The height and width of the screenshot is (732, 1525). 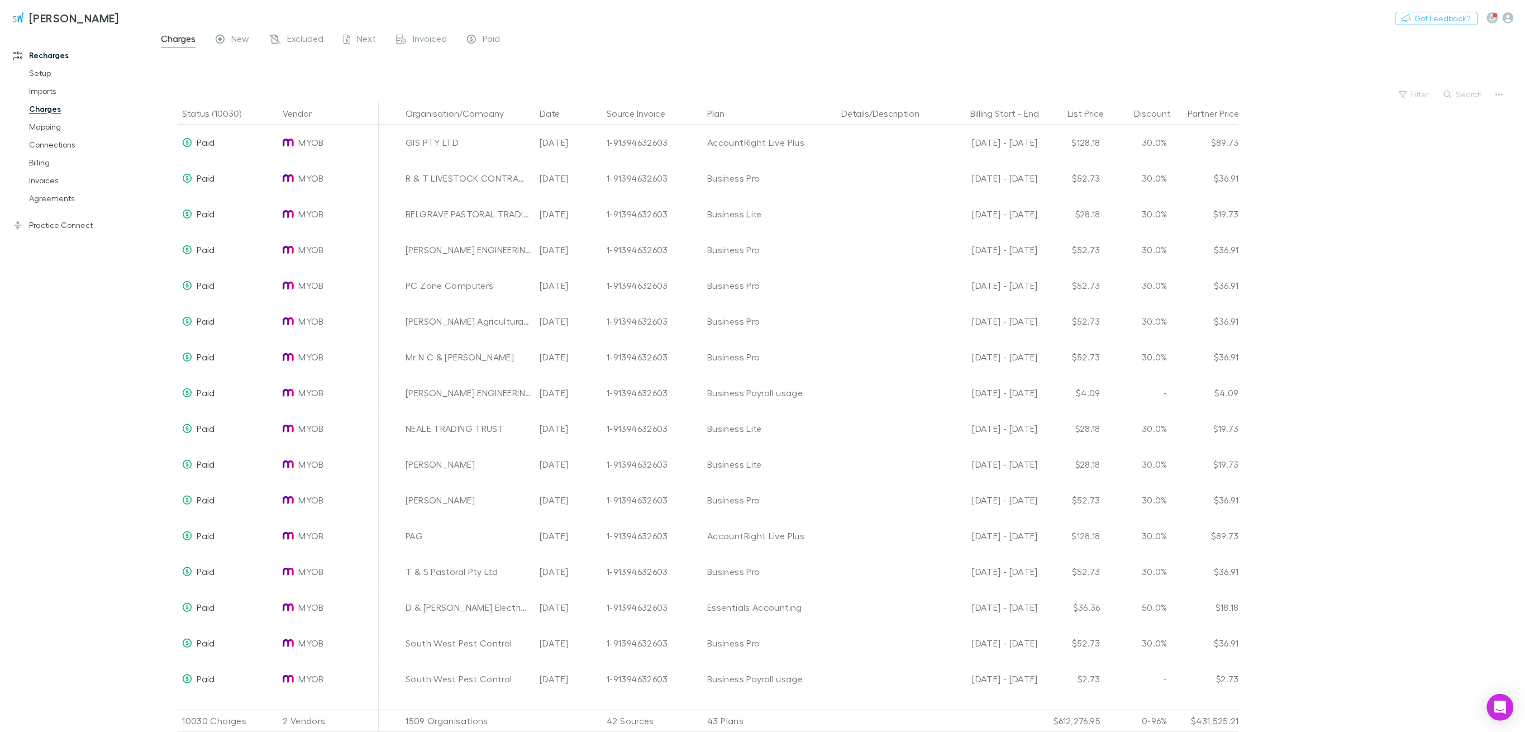 What do you see at coordinates (1500, 707) in the screenshot?
I see `div: Open Intercom Messenger` at bounding box center [1500, 707].